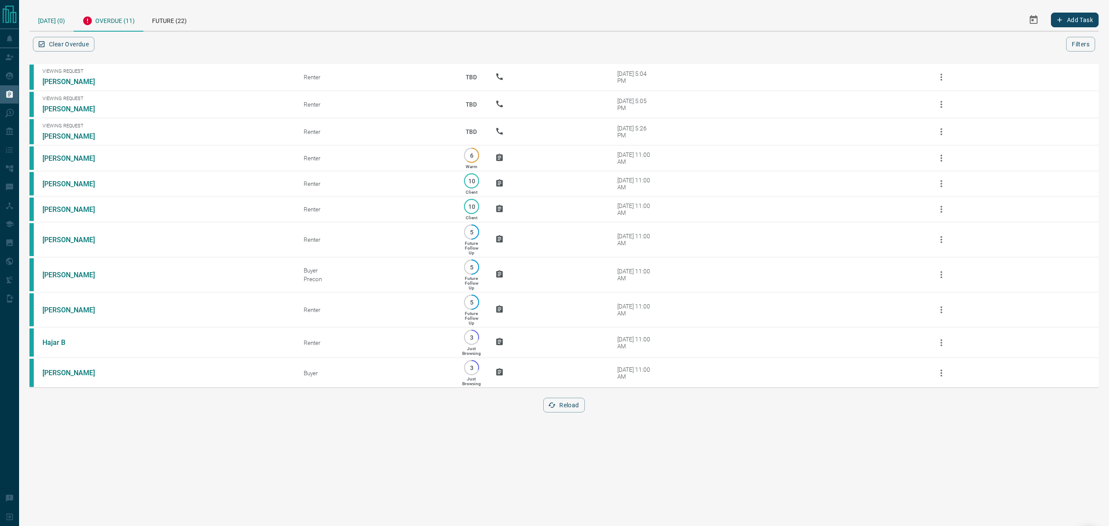 Image resolution: width=1109 pixels, height=526 pixels. What do you see at coordinates (471, 166) in the screenshot?
I see `p: Warm` at bounding box center [471, 166].